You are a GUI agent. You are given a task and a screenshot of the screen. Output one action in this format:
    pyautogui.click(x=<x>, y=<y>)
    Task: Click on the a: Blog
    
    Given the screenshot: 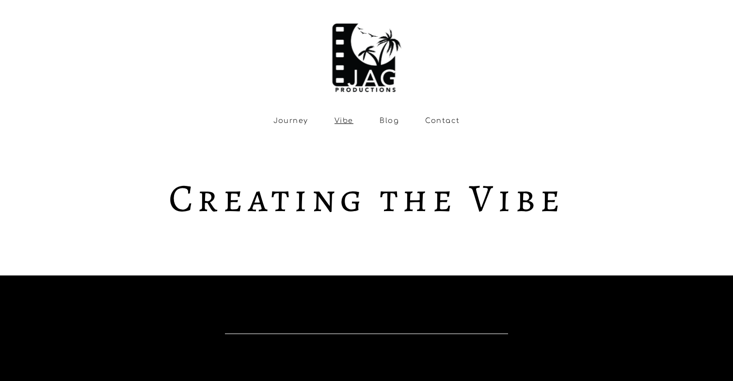 What is the action you would take?
    pyautogui.click(x=389, y=121)
    